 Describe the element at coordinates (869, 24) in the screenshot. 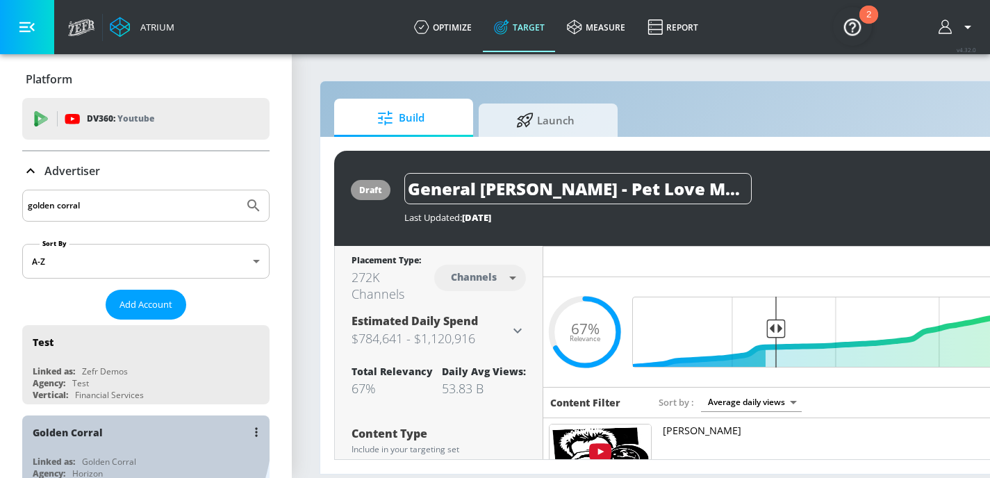

I see `div: 2` at that location.